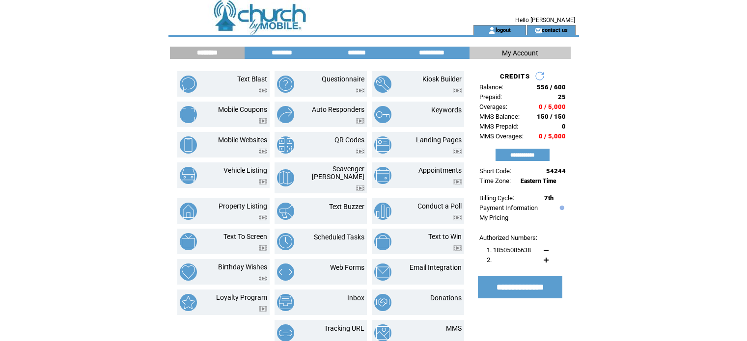 This screenshot has height=341, width=747. Describe the element at coordinates (338, 109) in the screenshot. I see `a: Auto Responders` at that location.